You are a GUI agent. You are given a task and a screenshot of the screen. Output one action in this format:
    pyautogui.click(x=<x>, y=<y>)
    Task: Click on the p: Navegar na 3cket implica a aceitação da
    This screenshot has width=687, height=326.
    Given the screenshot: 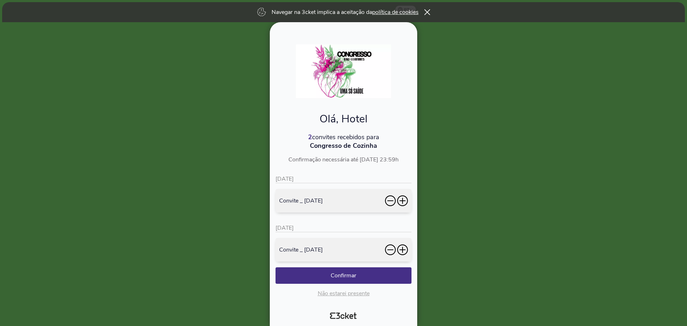 What is the action you would take?
    pyautogui.click(x=345, y=12)
    